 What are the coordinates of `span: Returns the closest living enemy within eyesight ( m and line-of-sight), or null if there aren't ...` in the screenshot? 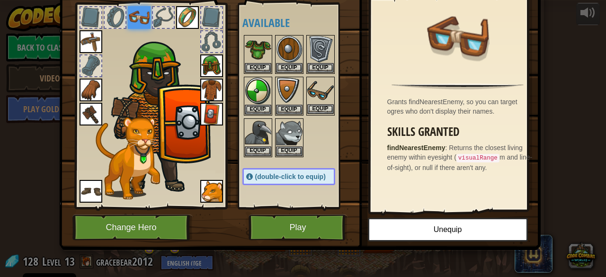 It's located at (460, 158).